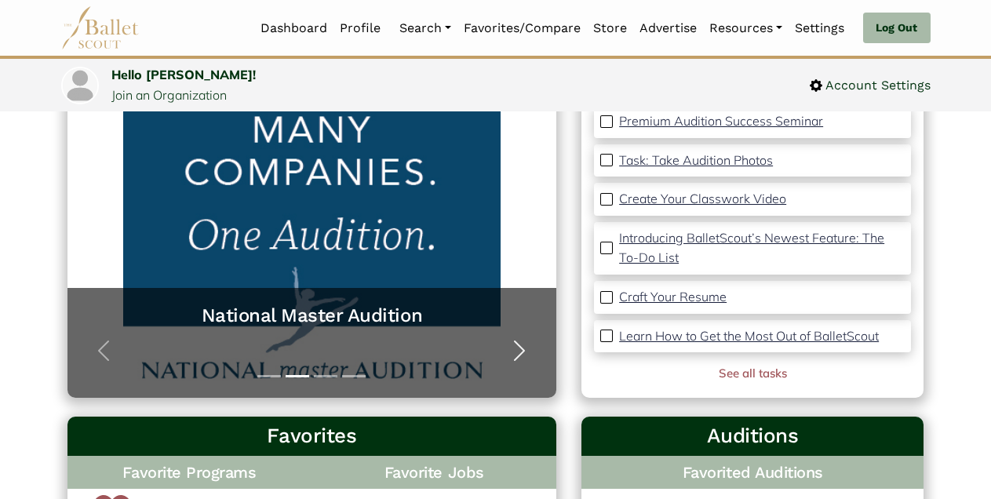 The image size is (991, 499). What do you see at coordinates (522, 28) in the screenshot?
I see `a: Favorites/Compare` at bounding box center [522, 28].